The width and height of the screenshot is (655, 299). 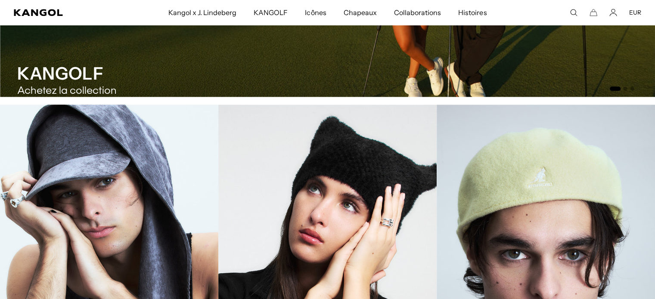 I want to click on a: Compte, so click(x=613, y=12).